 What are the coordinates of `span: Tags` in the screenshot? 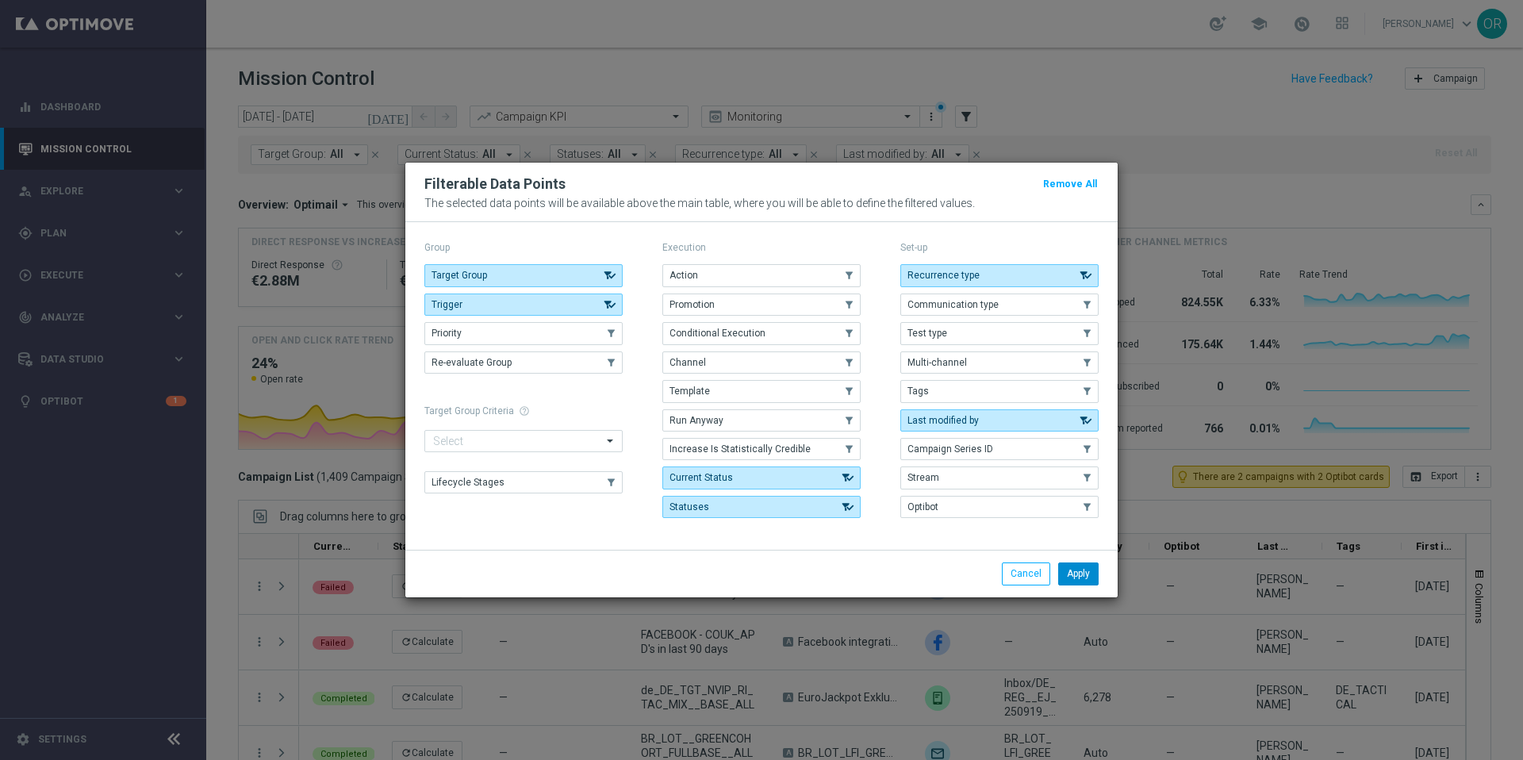 It's located at (918, 391).